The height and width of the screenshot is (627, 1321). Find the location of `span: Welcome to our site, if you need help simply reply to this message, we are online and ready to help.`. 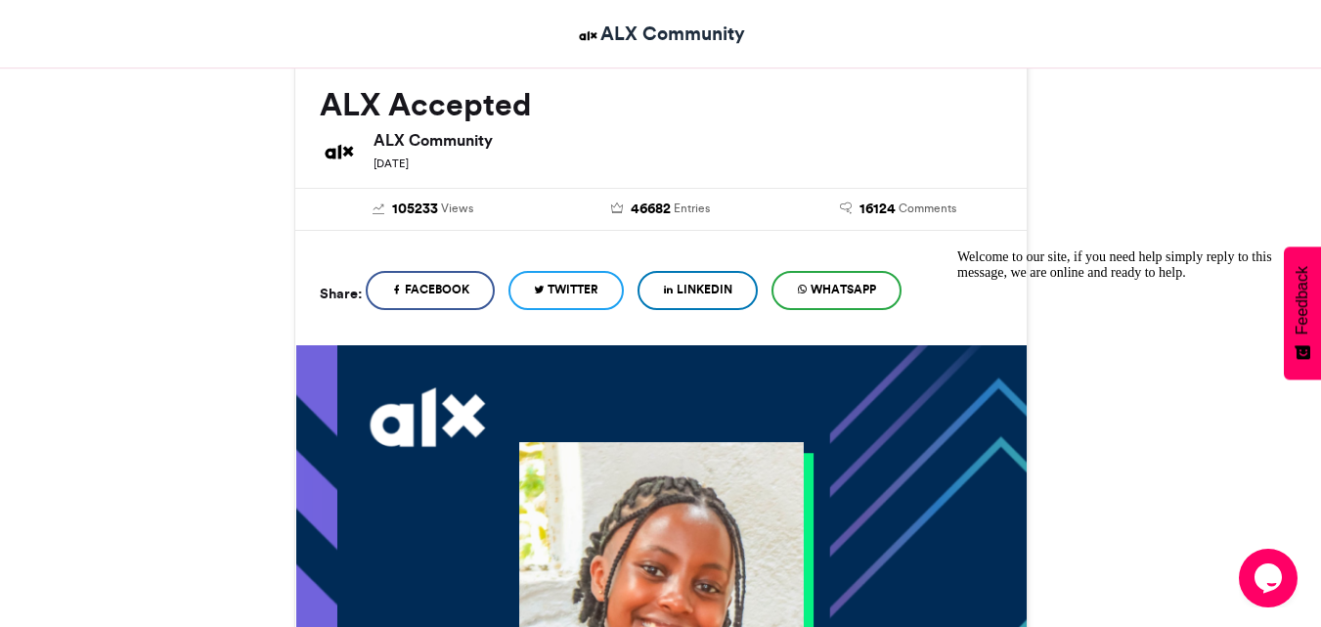

span: Welcome to our site, if you need help simply reply to this message, we are online and ready to help. is located at coordinates (165, 22).